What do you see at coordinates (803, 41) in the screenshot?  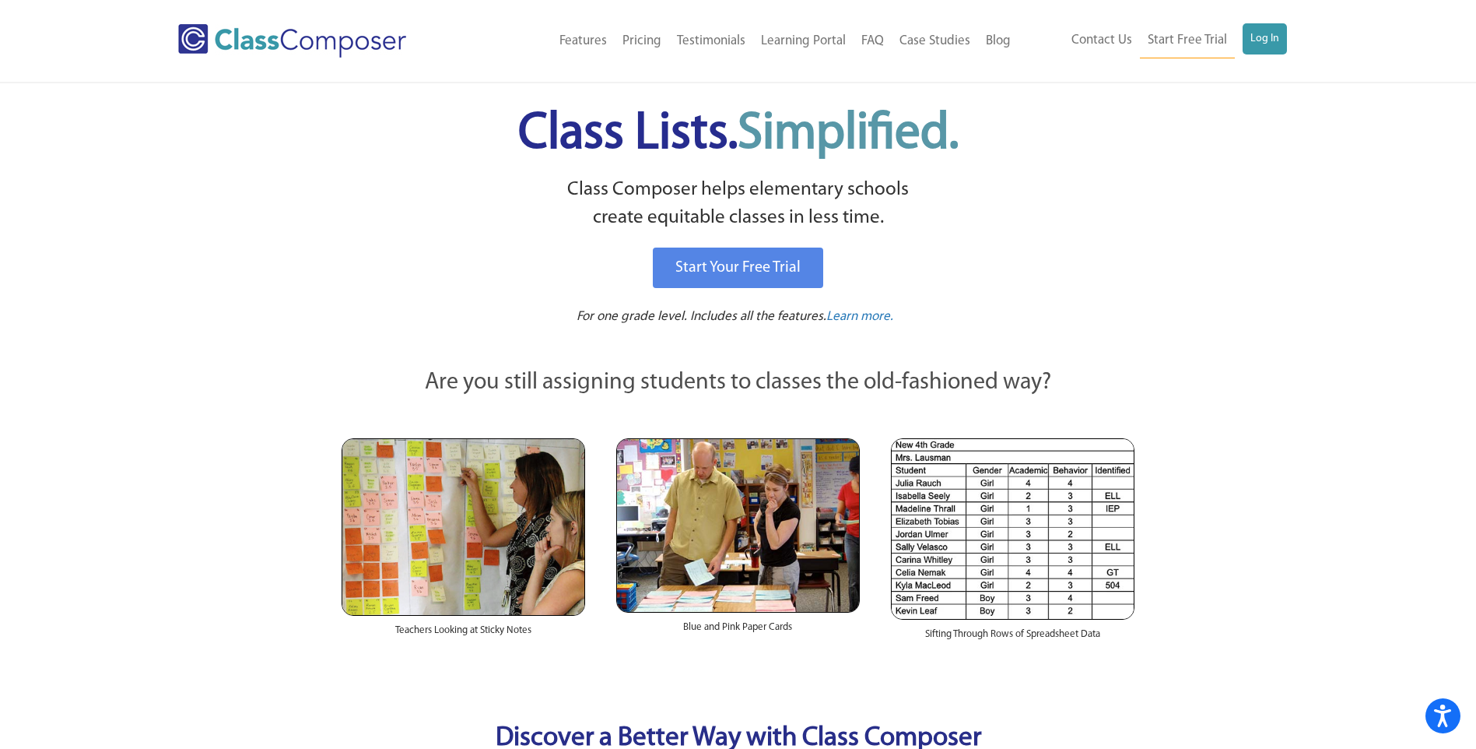 I see `a: Learning Portal` at bounding box center [803, 41].